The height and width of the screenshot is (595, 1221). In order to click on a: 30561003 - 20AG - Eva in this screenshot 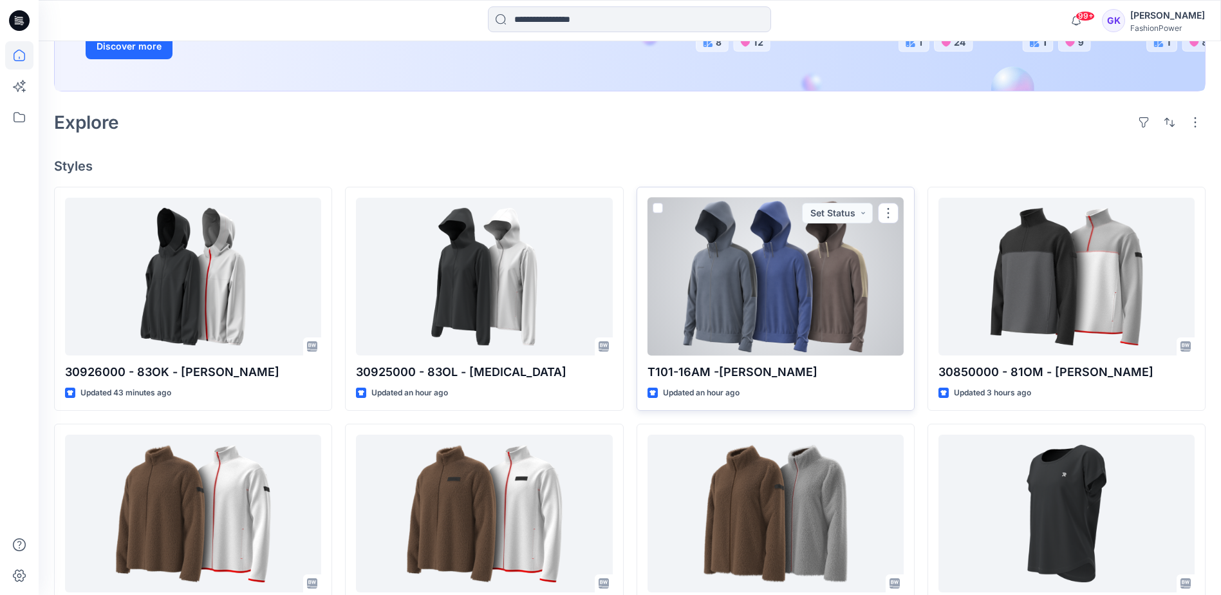, I will do `click(1067, 513)`.